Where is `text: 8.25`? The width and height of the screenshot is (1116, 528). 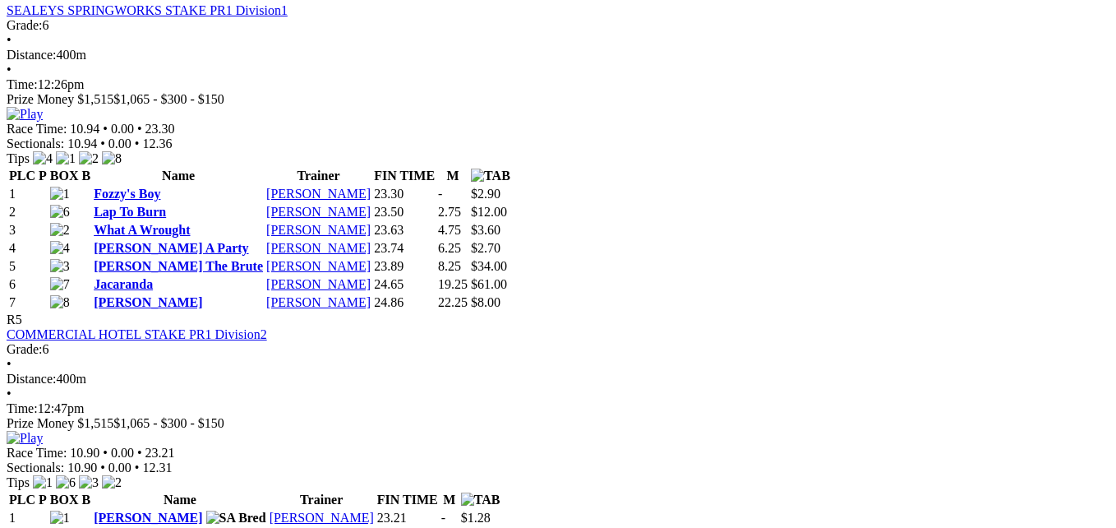
text: 8.25 is located at coordinates (450, 266).